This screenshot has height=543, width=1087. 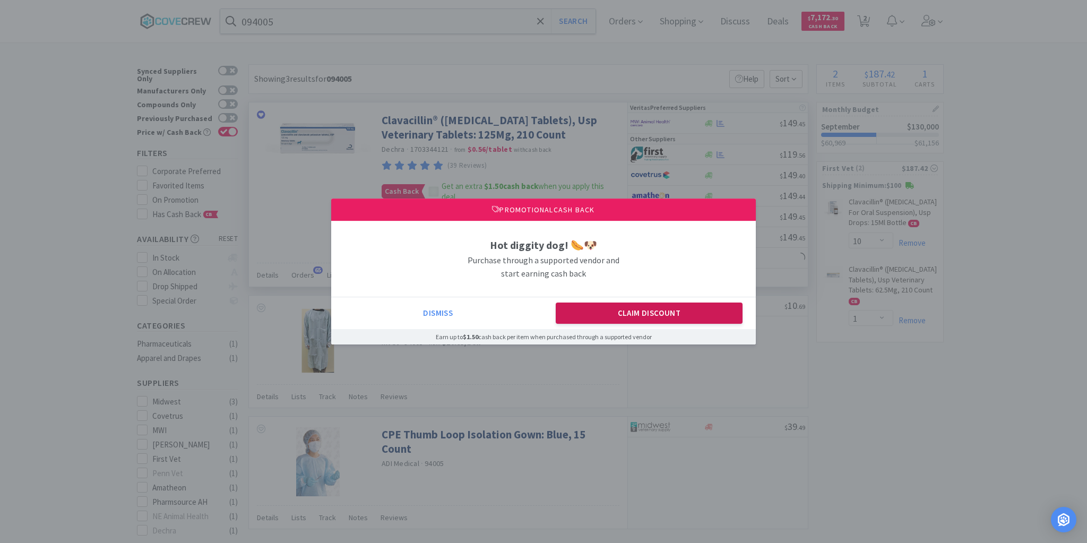 What do you see at coordinates (470, 337) in the screenshot?
I see `span: $1.50` at bounding box center [470, 337].